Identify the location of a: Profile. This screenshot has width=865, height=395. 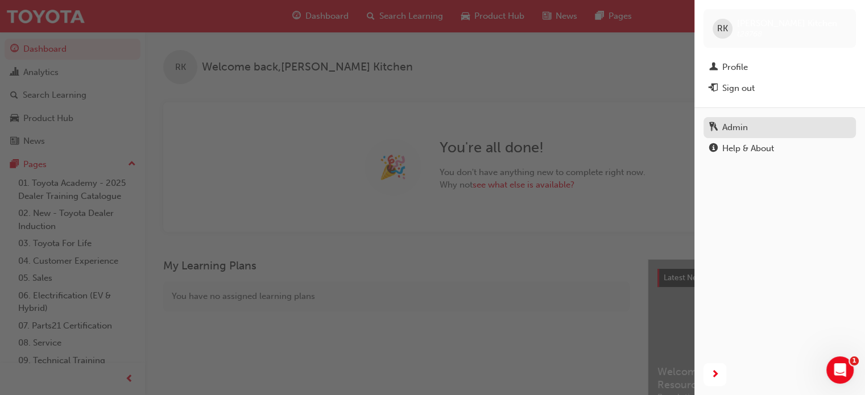
(780, 67).